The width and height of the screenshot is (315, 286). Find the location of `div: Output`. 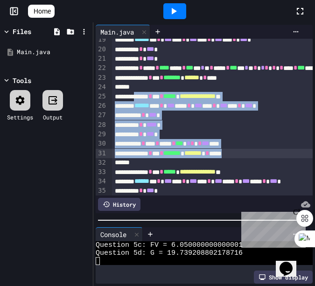

div: Output is located at coordinates (53, 117).